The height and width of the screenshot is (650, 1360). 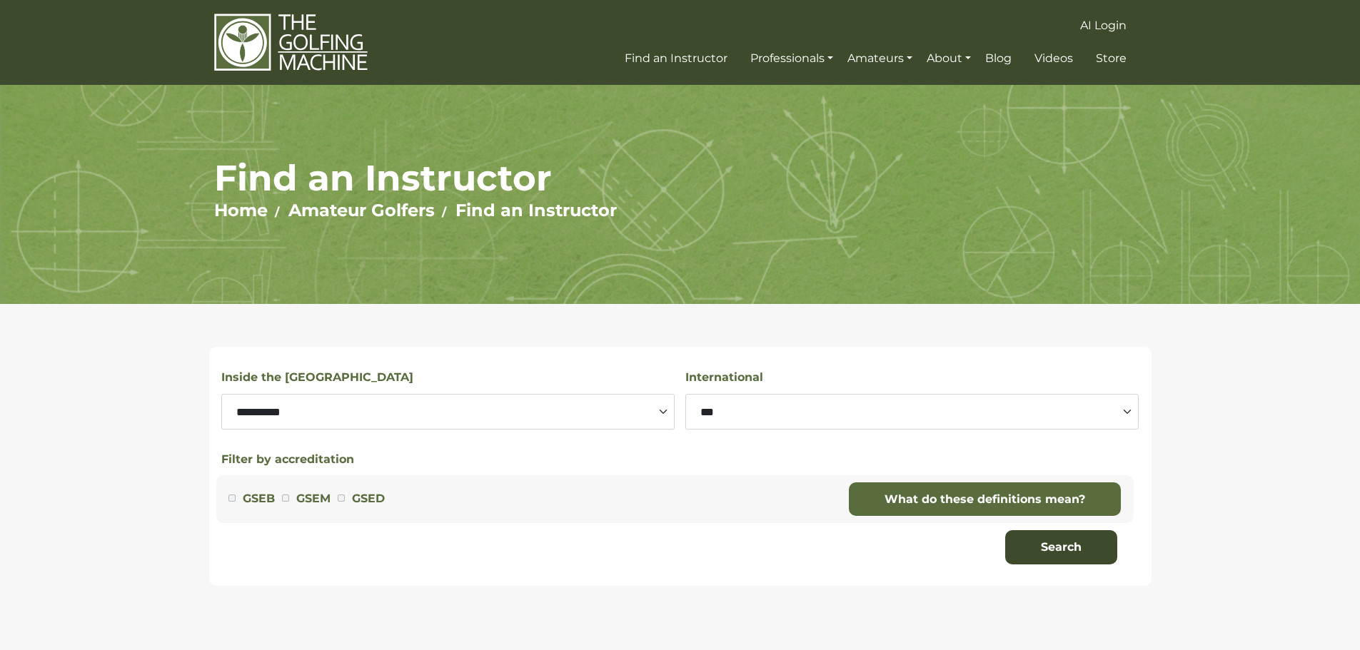 I want to click on label: GSEB, so click(x=258, y=499).